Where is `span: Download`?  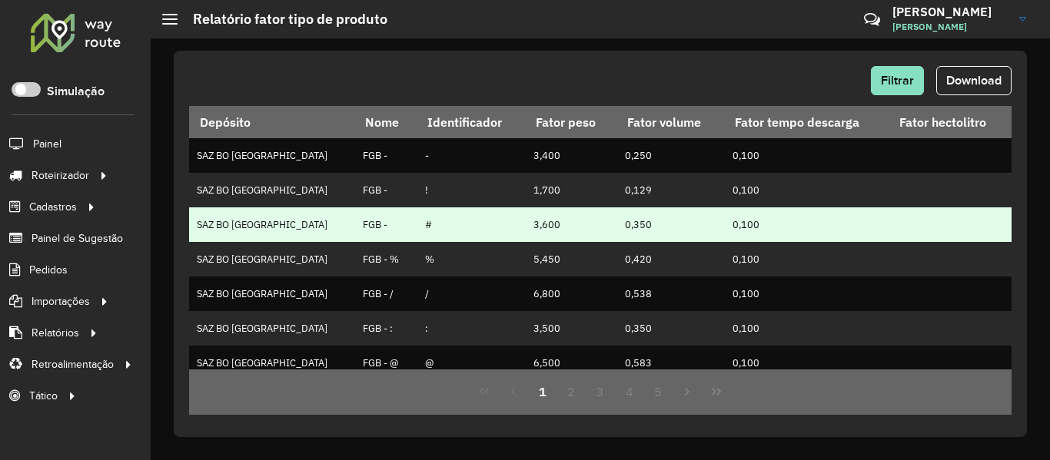 span: Download is located at coordinates (974, 80).